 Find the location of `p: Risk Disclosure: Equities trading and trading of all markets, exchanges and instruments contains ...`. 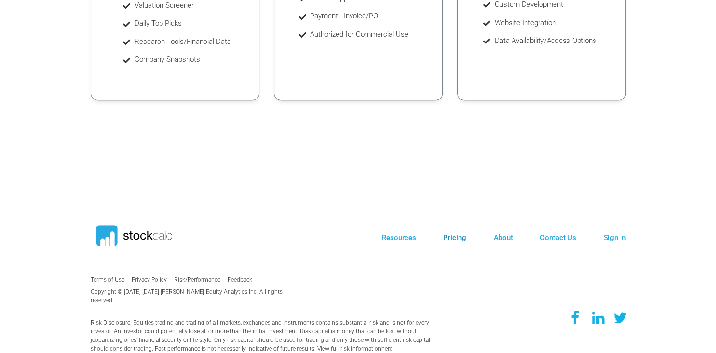

p: Risk Disclosure: Equities trading and trading of all markets, exchanges and instruments contains ... is located at coordinates (267, 335).